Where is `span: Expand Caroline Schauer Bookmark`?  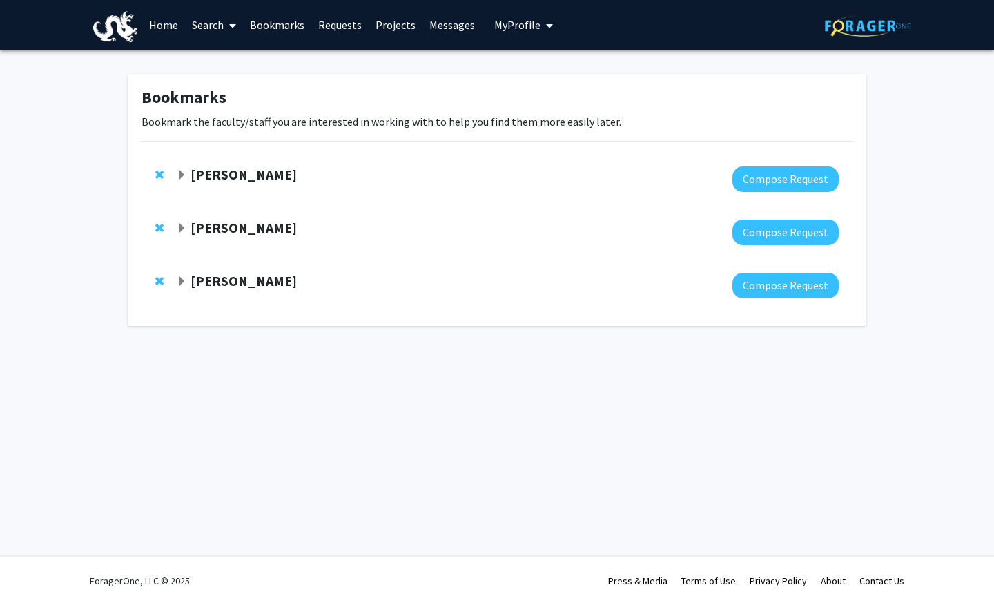
span: Expand Caroline Schauer Bookmark is located at coordinates (182, 228).